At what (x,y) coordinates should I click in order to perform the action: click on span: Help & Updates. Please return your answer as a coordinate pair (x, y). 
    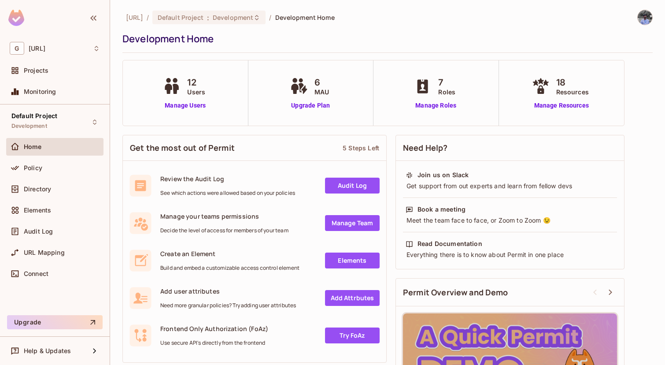
    Looking at the image, I should click on (47, 351).